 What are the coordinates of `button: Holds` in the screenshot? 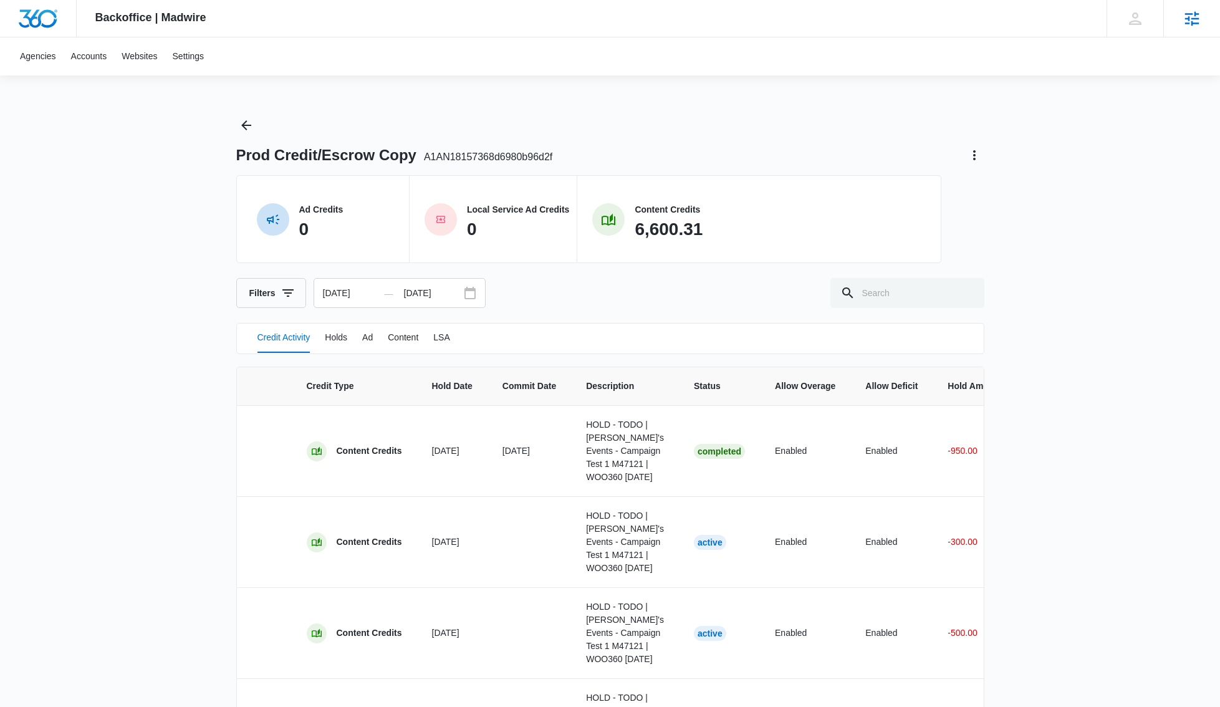 It's located at (336, 338).